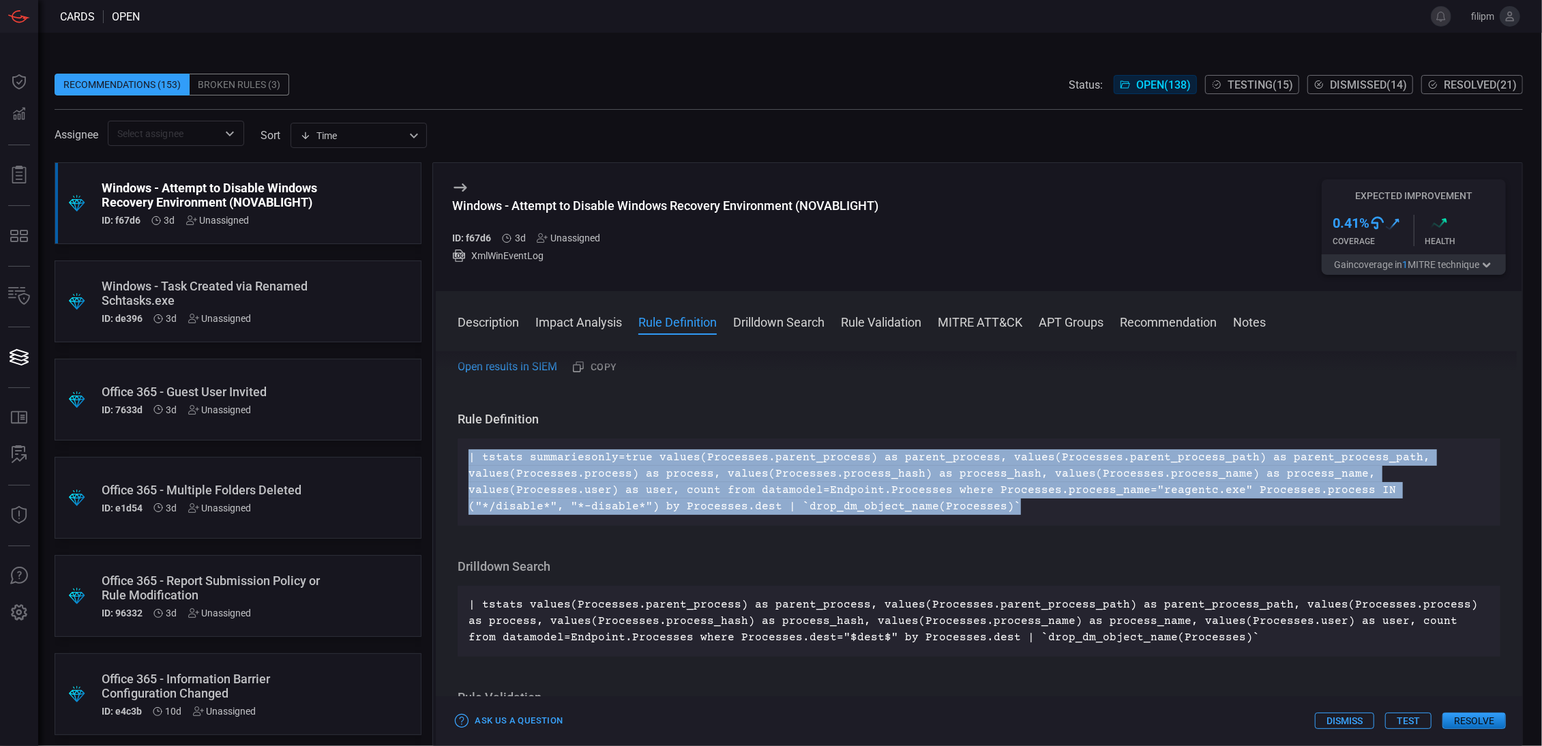 The width and height of the screenshot is (1542, 746). I want to click on div: Time, so click(353, 136).